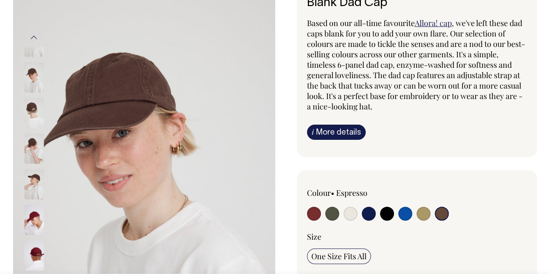  I want to click on div: Colour, so click(351, 193).